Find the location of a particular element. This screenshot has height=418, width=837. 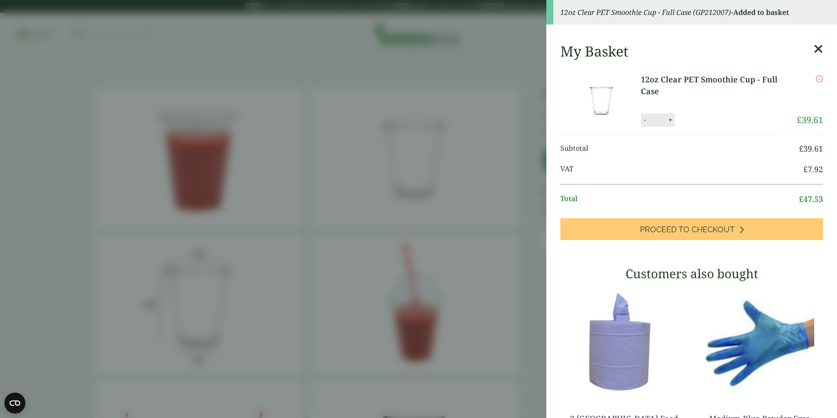

strong: Added to basket is located at coordinates (761, 12).